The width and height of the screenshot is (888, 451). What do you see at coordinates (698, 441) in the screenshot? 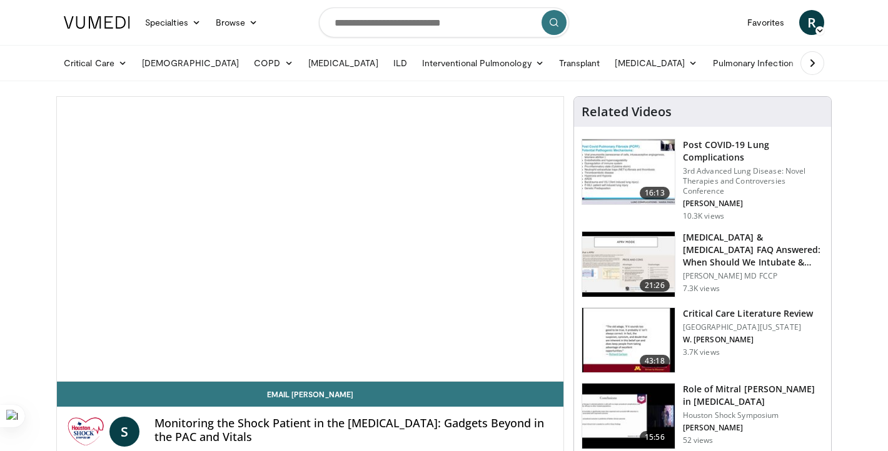
I see `p: 52 views` at bounding box center [698, 441].